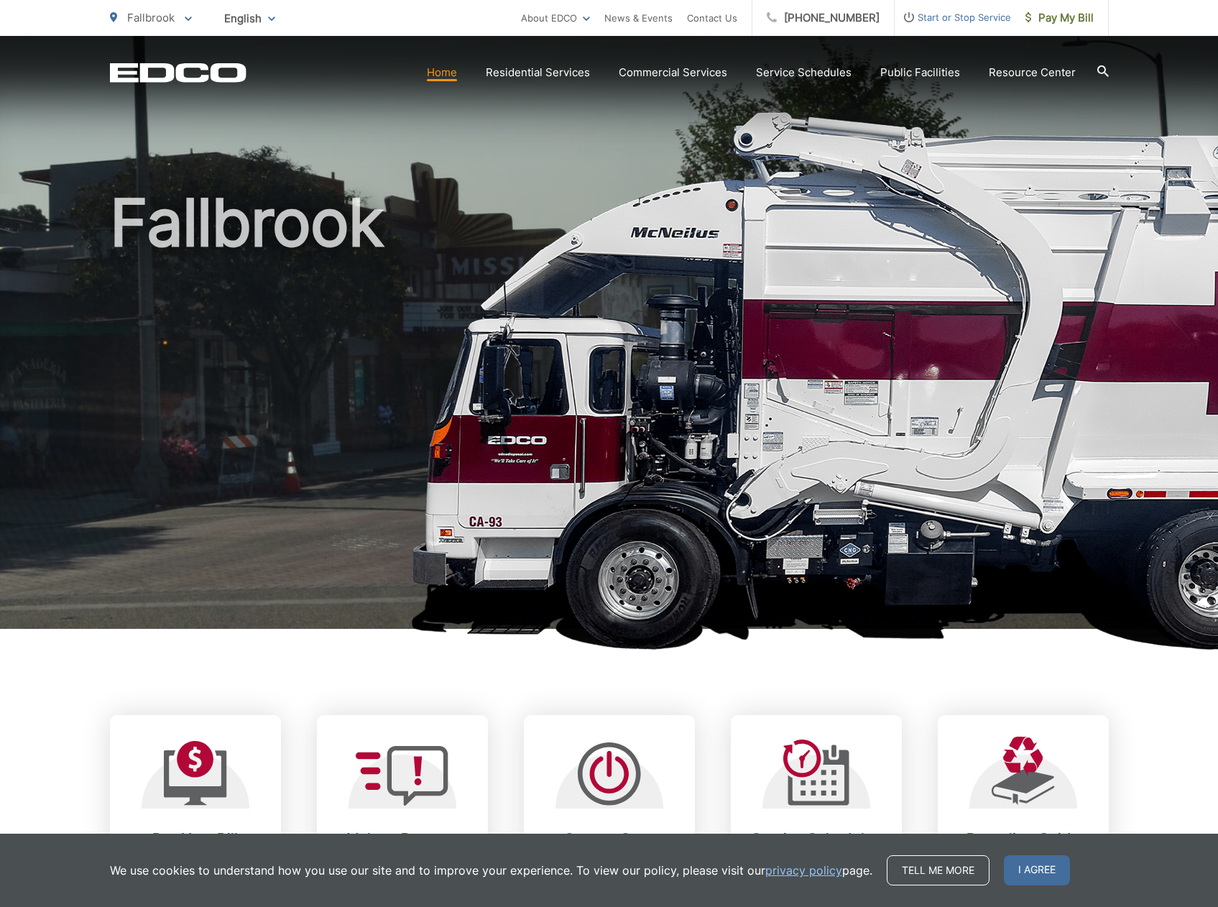 The image size is (1218, 907). Describe the element at coordinates (402, 838) in the screenshot. I see `h2: Make a Request` at that location.